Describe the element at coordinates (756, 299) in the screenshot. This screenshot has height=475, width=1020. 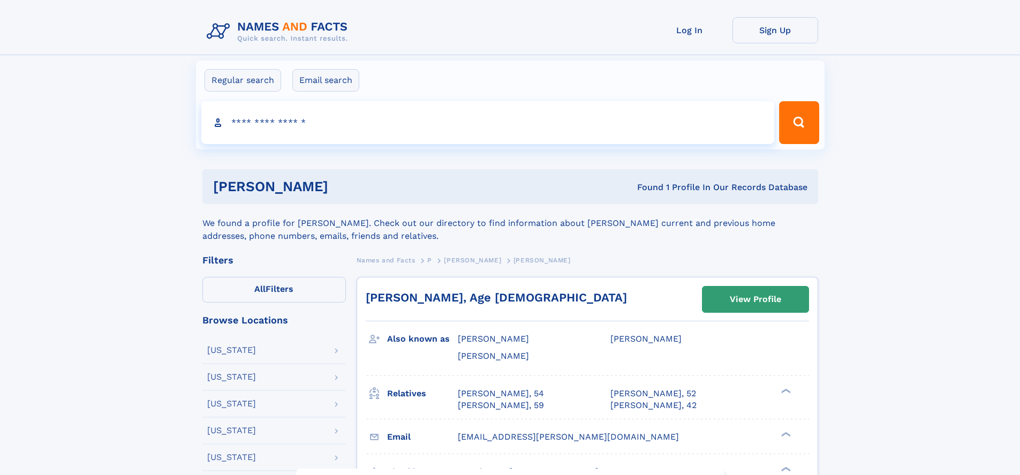
I see `a: View Profile` at that location.